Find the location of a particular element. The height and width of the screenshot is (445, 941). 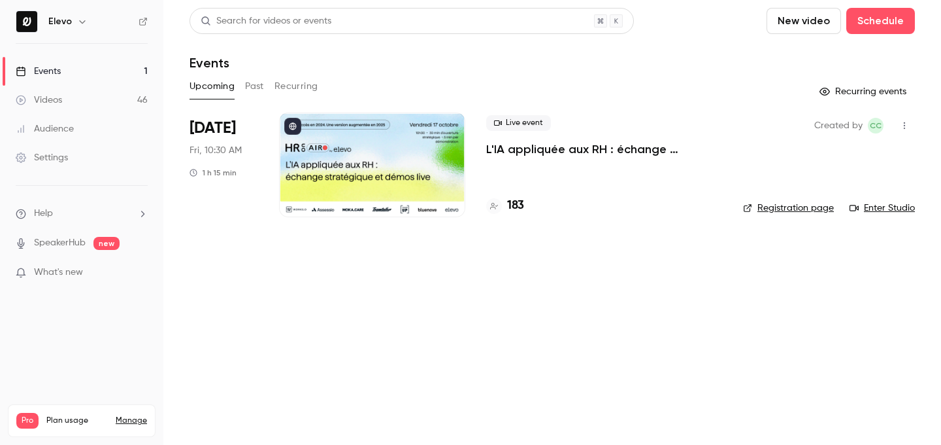

span: What's new is located at coordinates (58, 272).